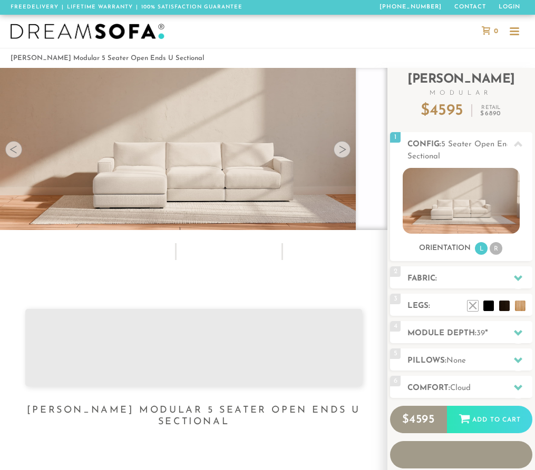 The image size is (535, 470). What do you see at coordinates (490, 111) in the screenshot?
I see `p: Retail` at bounding box center [490, 111].